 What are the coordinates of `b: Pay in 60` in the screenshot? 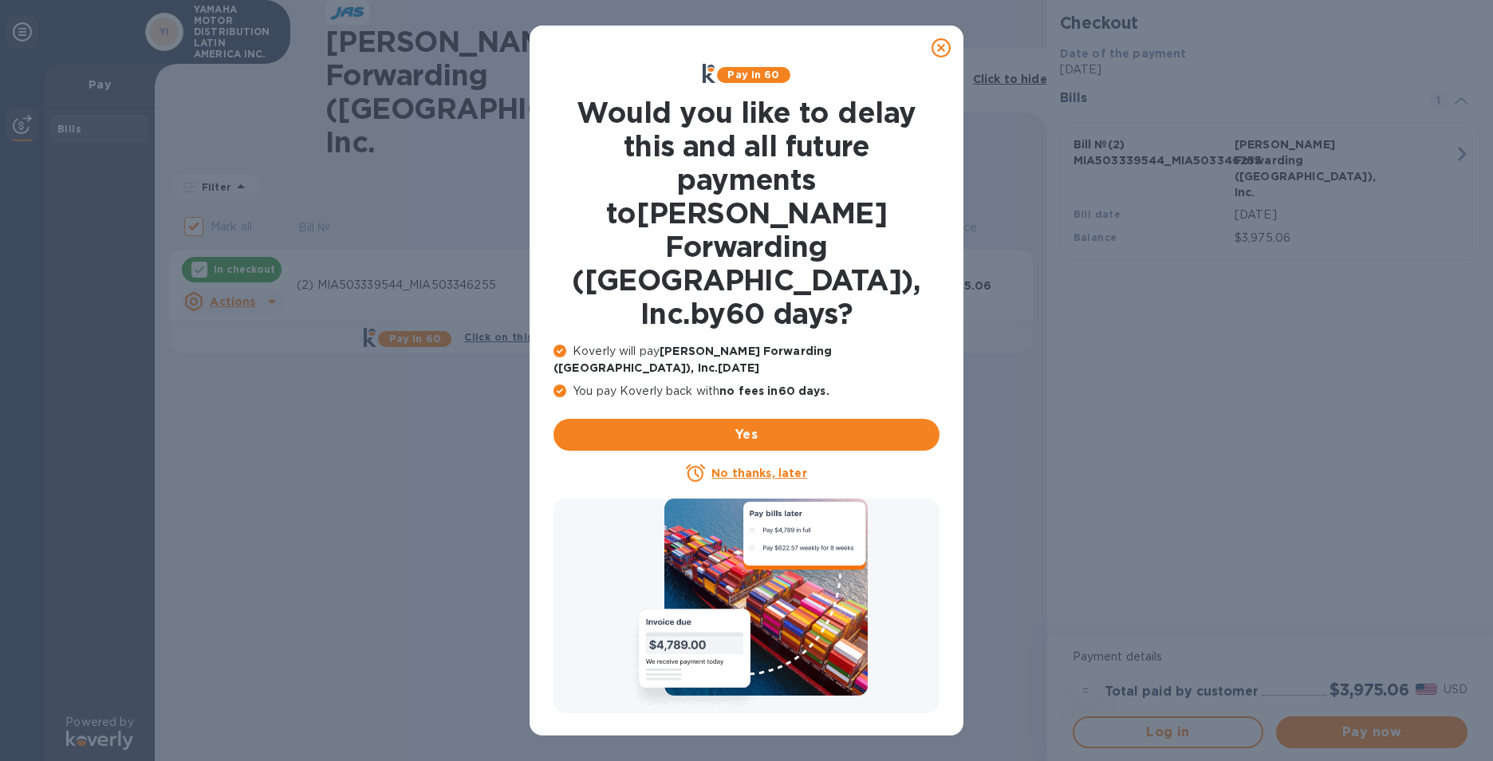 It's located at (753, 74).